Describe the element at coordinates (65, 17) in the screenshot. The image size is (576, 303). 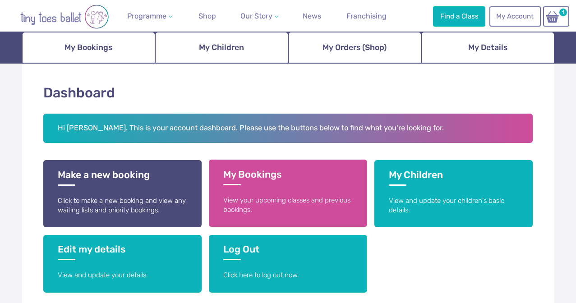
I see `img: tiny toes ballet` at that location.